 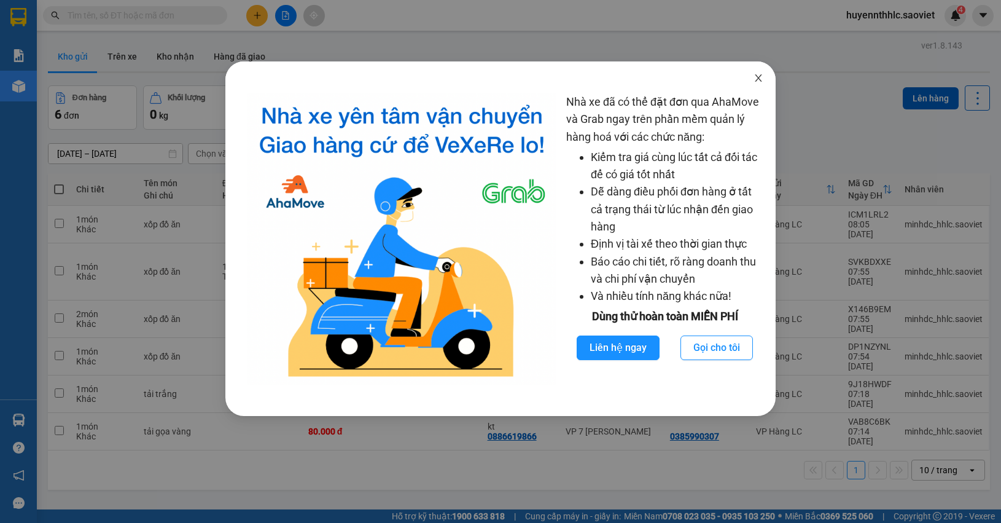 What do you see at coordinates (717, 348) in the screenshot?
I see `button: Gọi cho tôi` at bounding box center [717, 348].